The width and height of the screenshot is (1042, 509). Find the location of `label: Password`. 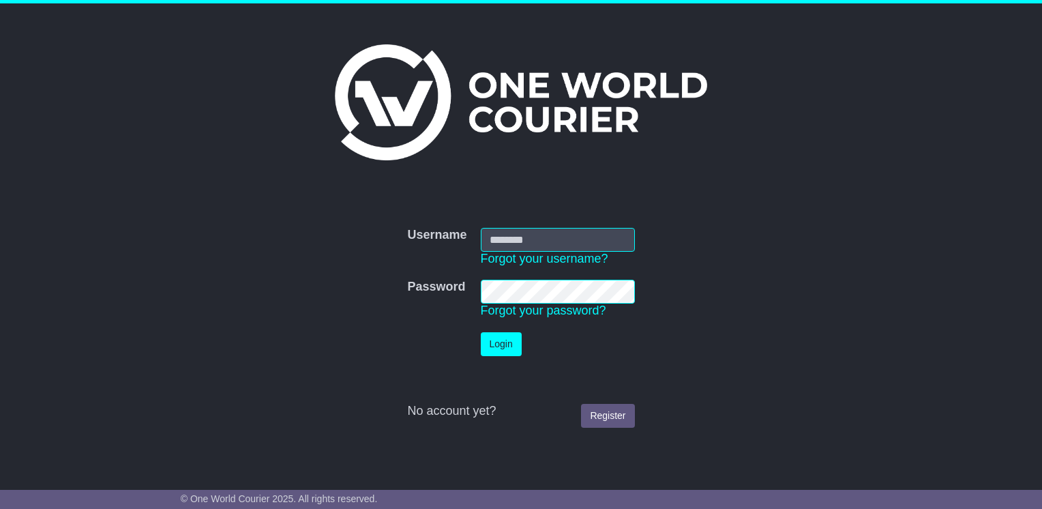

label: Password is located at coordinates (436, 287).